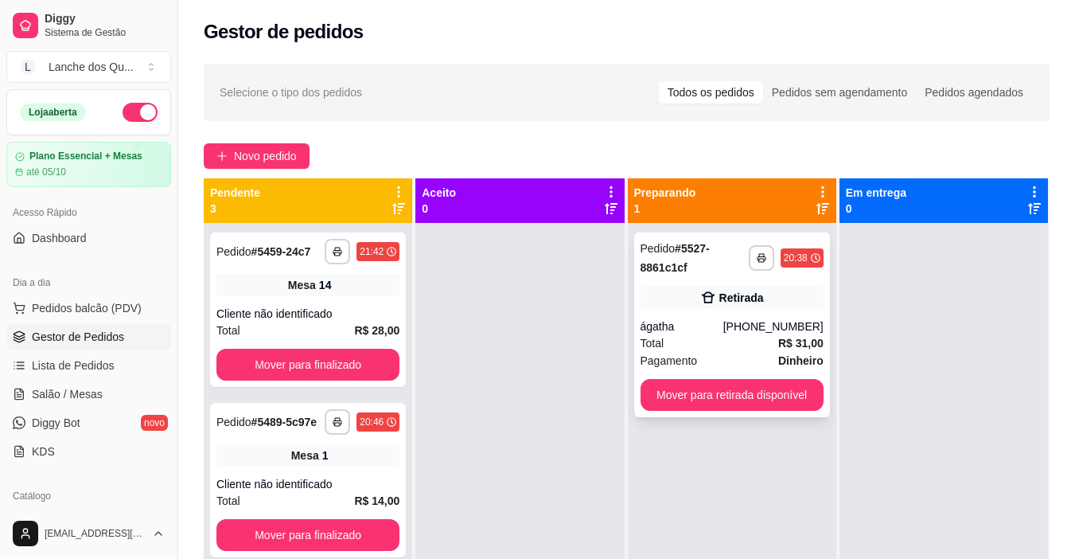 This screenshot has width=1075, height=559. What do you see at coordinates (800, 343) in the screenshot?
I see `strong: R$ 31,00` at bounding box center [800, 343].